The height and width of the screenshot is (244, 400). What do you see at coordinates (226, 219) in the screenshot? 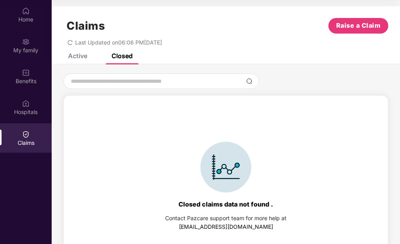
I see `div: Contact Pazcare support team for more help at` at bounding box center [226, 219].